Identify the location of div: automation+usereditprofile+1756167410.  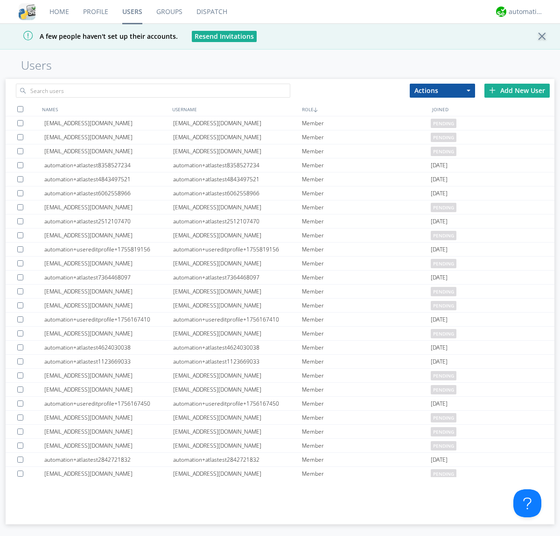
(109, 319).